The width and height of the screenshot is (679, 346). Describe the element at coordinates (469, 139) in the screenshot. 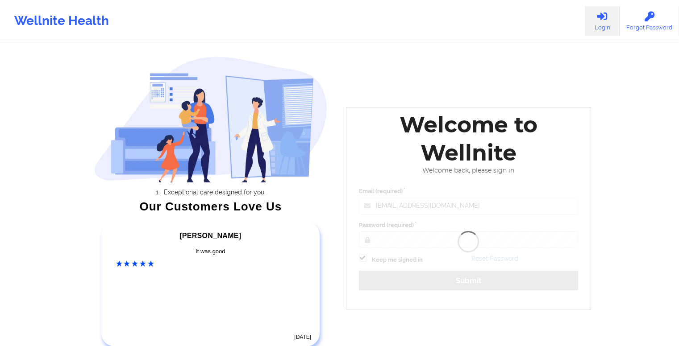

I see `div: Welcome to Wellnite` at that location.